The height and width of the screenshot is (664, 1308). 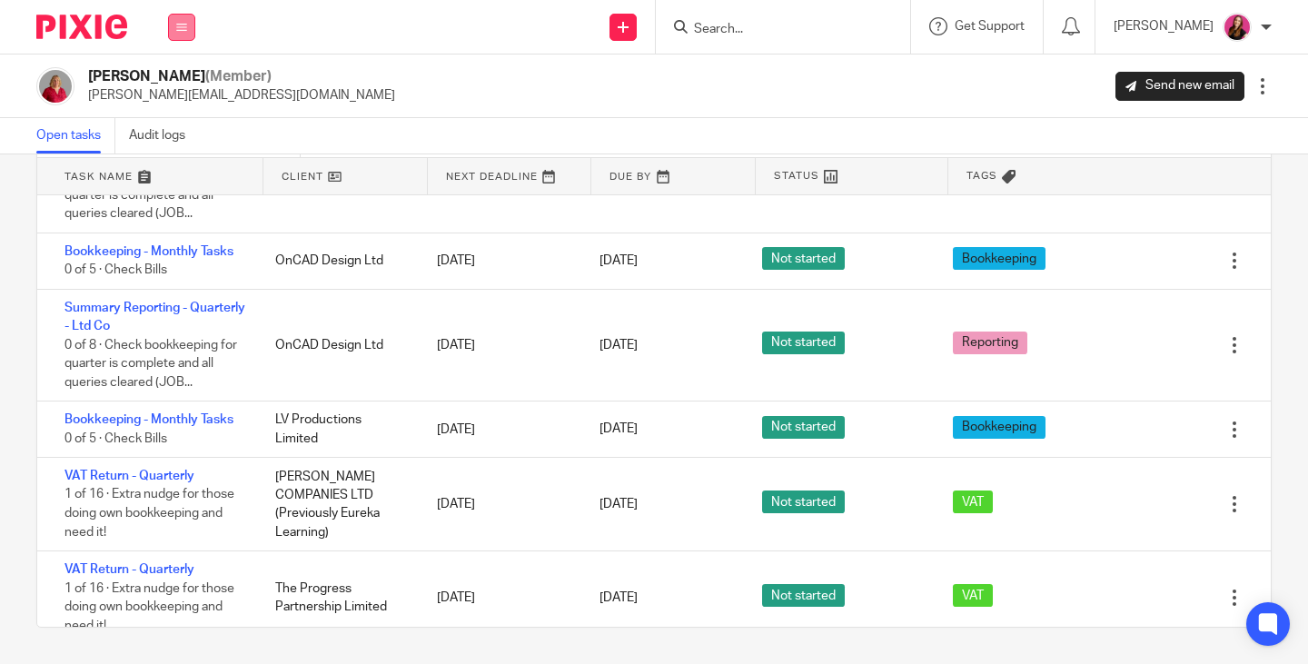 What do you see at coordinates (982, 175) in the screenshot?
I see `span: Tags` at bounding box center [982, 175].